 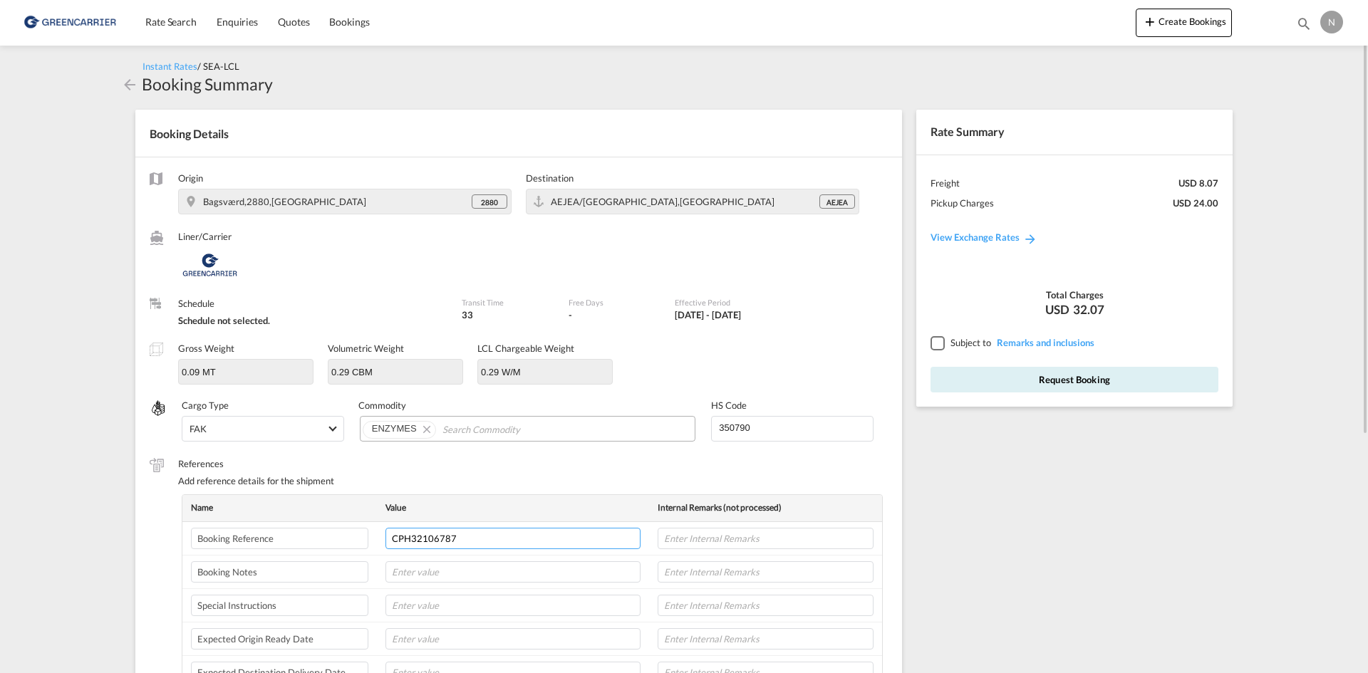 I want to click on span: 32.07, so click(x=1089, y=310).